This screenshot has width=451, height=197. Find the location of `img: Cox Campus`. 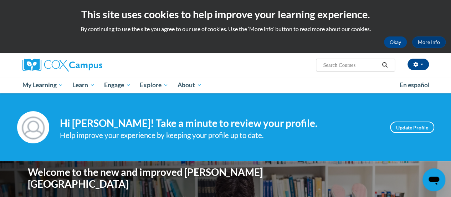

img: Cox Campus is located at coordinates (62, 65).